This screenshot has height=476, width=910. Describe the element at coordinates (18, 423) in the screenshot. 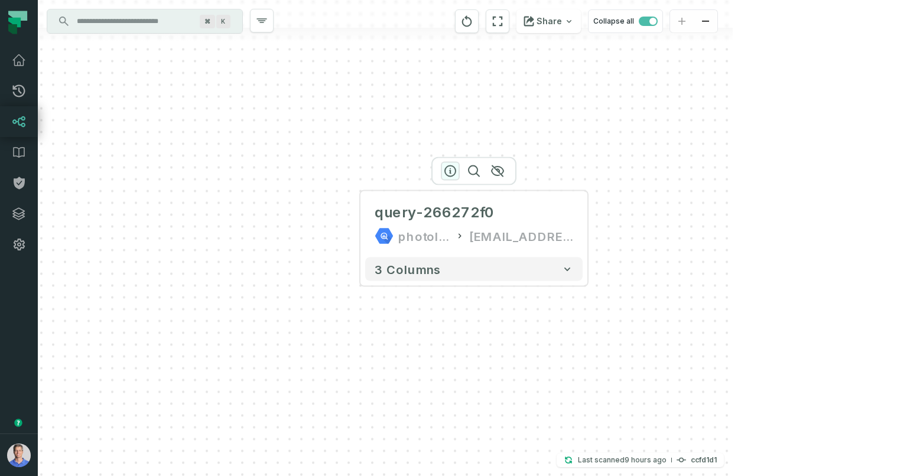

I see `div: Tooltip anchor` at that location.